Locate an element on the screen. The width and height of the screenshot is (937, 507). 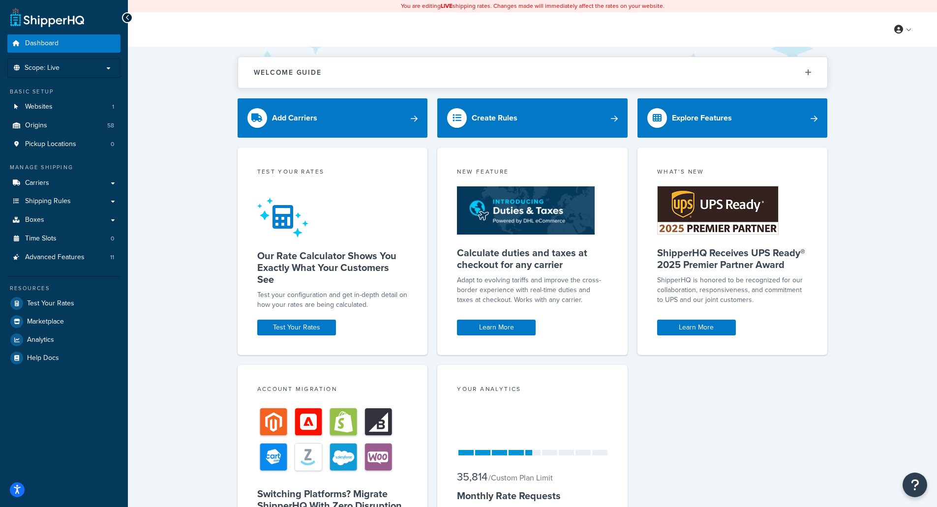
a: Analytics is located at coordinates (64, 340).